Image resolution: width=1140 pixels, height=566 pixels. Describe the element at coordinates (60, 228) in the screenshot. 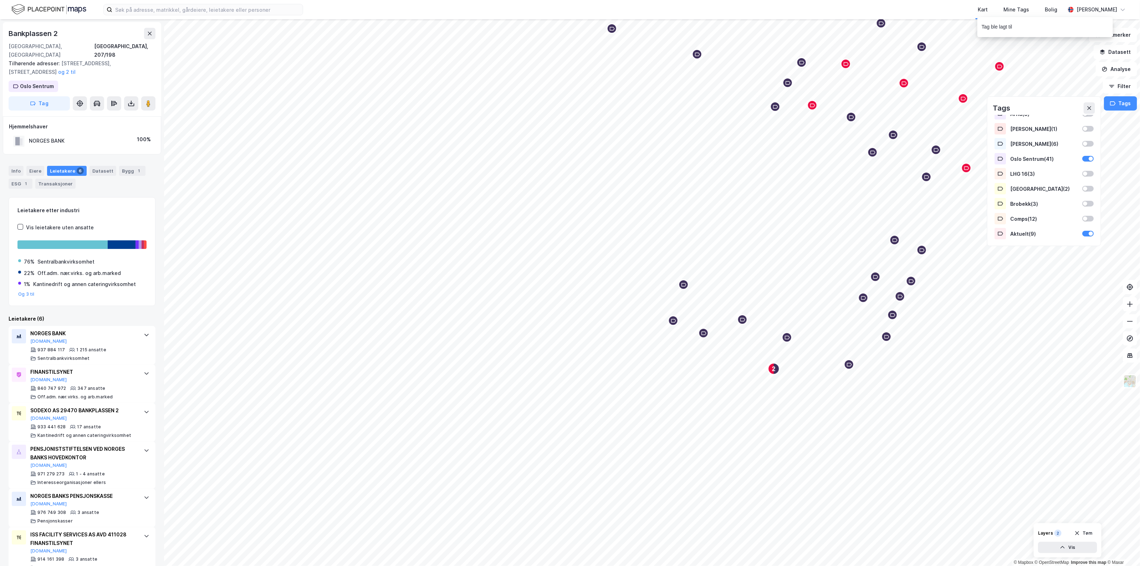

I see `div: Vis leietakere uten ansatte` at that location.